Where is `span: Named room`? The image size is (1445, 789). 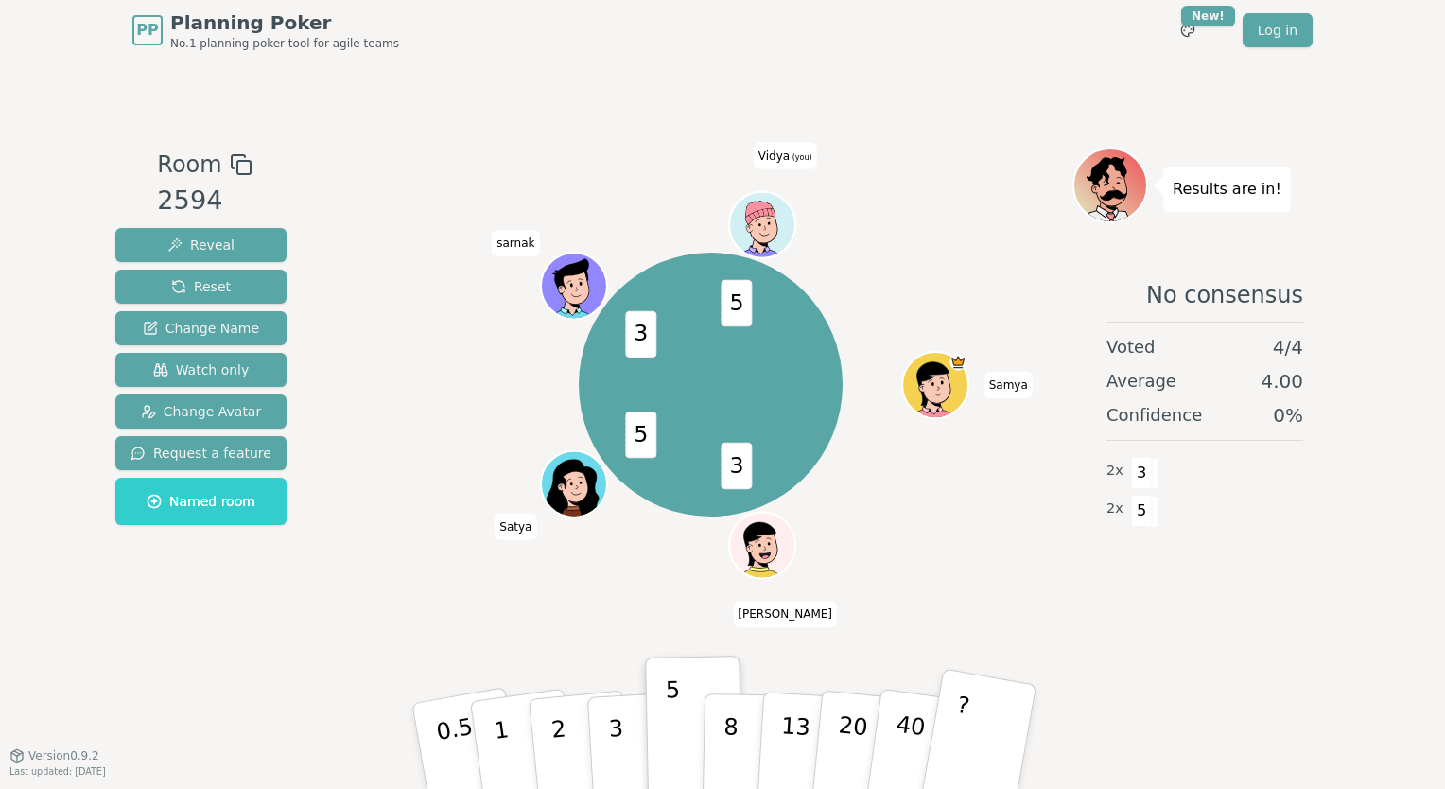
span: Named room is located at coordinates (200, 501).